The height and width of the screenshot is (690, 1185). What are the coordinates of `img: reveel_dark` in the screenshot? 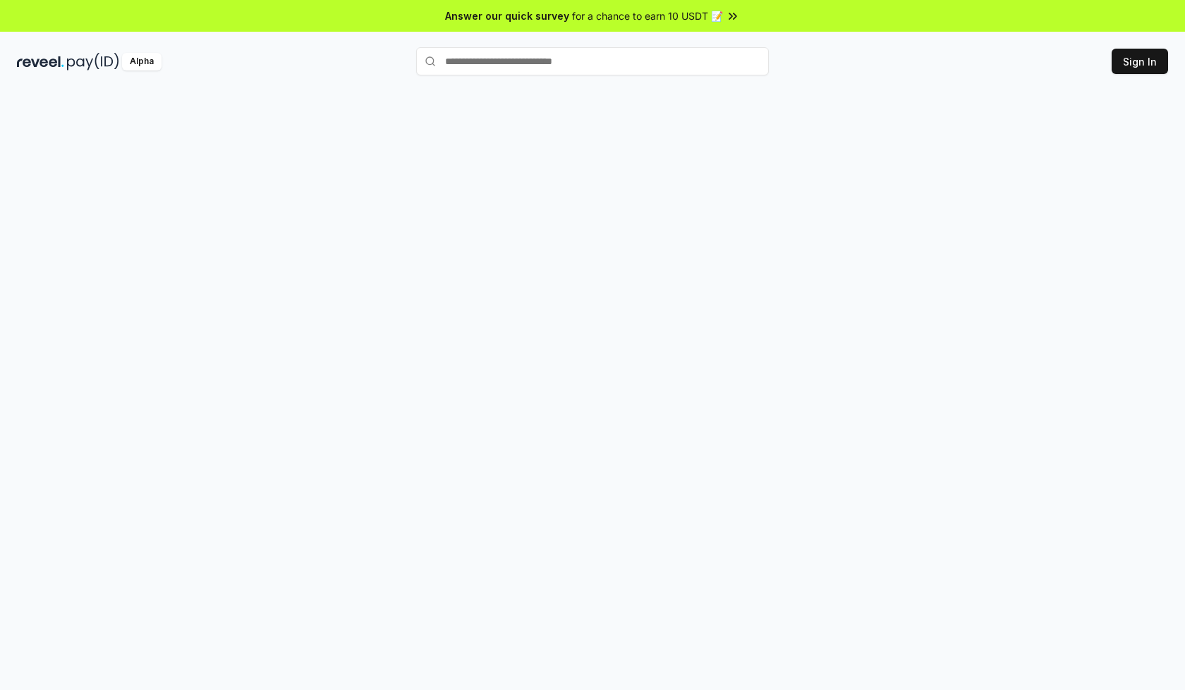 It's located at (40, 61).